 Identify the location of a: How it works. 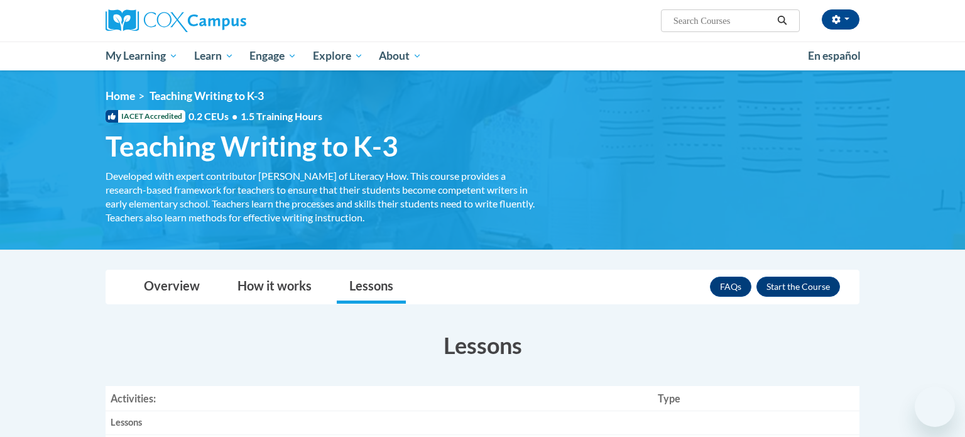
(275, 286).